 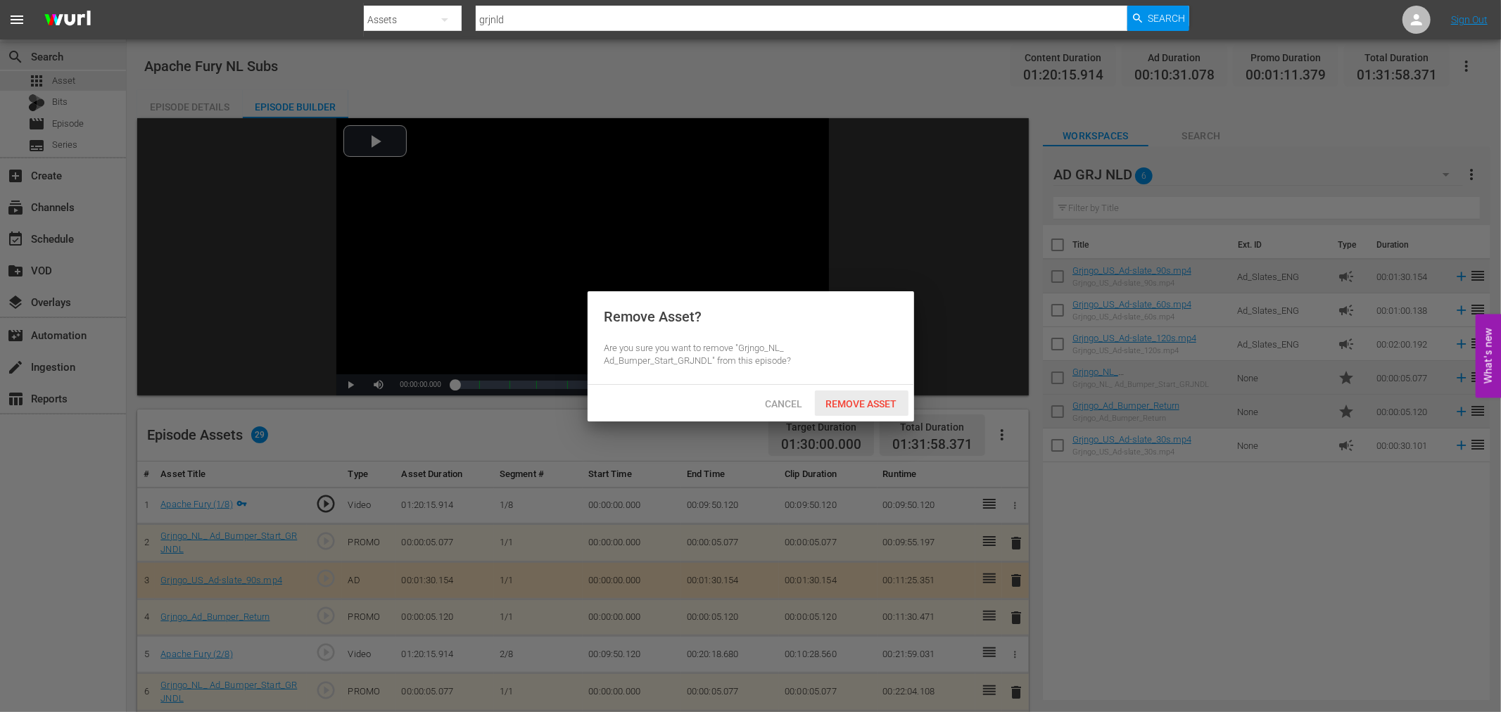 I want to click on div: Remove Asset?, so click(x=653, y=317).